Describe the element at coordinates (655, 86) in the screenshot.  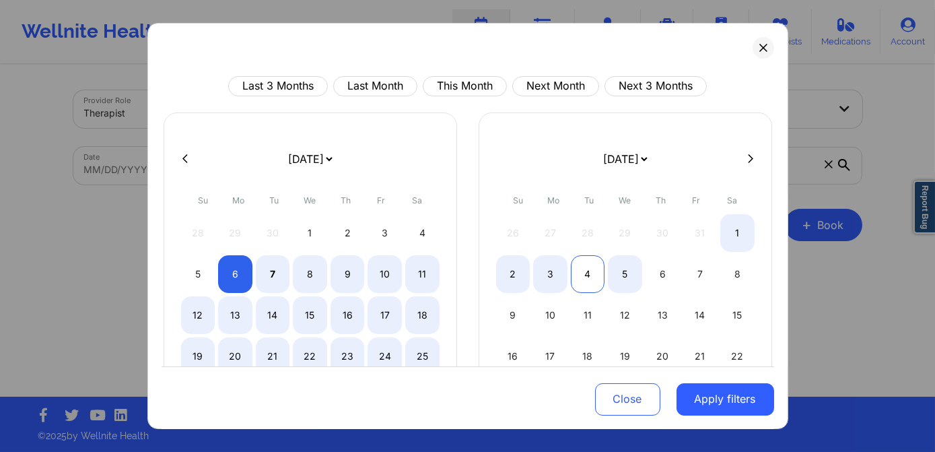
I see `button: Next 3 Months` at that location.